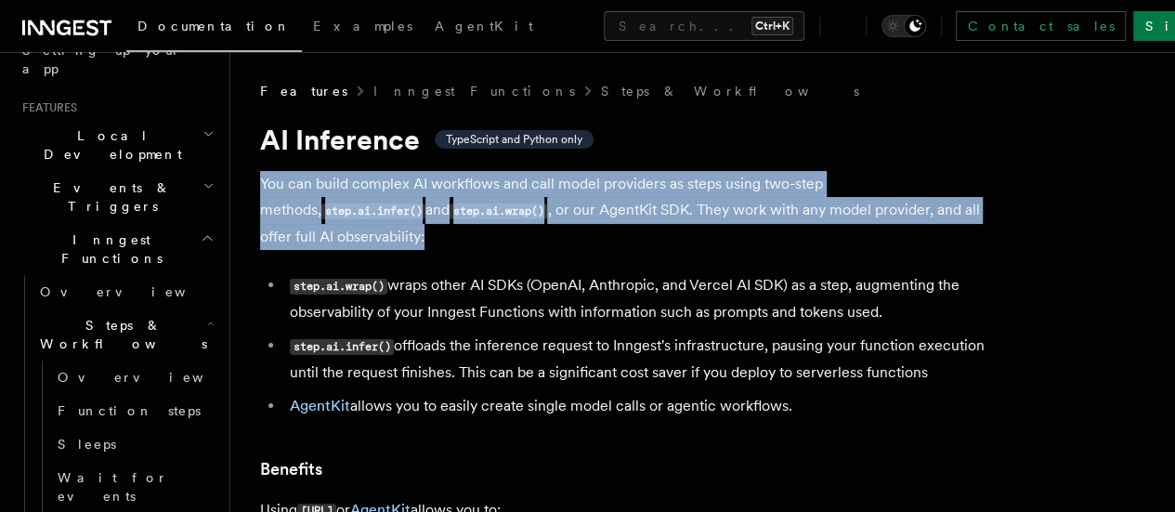 The image size is (1175, 512). I want to click on a: Function steps, so click(134, 410).